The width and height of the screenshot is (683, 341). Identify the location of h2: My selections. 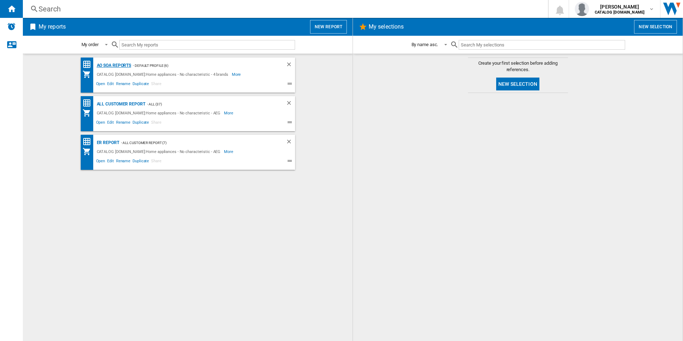
(386, 27).